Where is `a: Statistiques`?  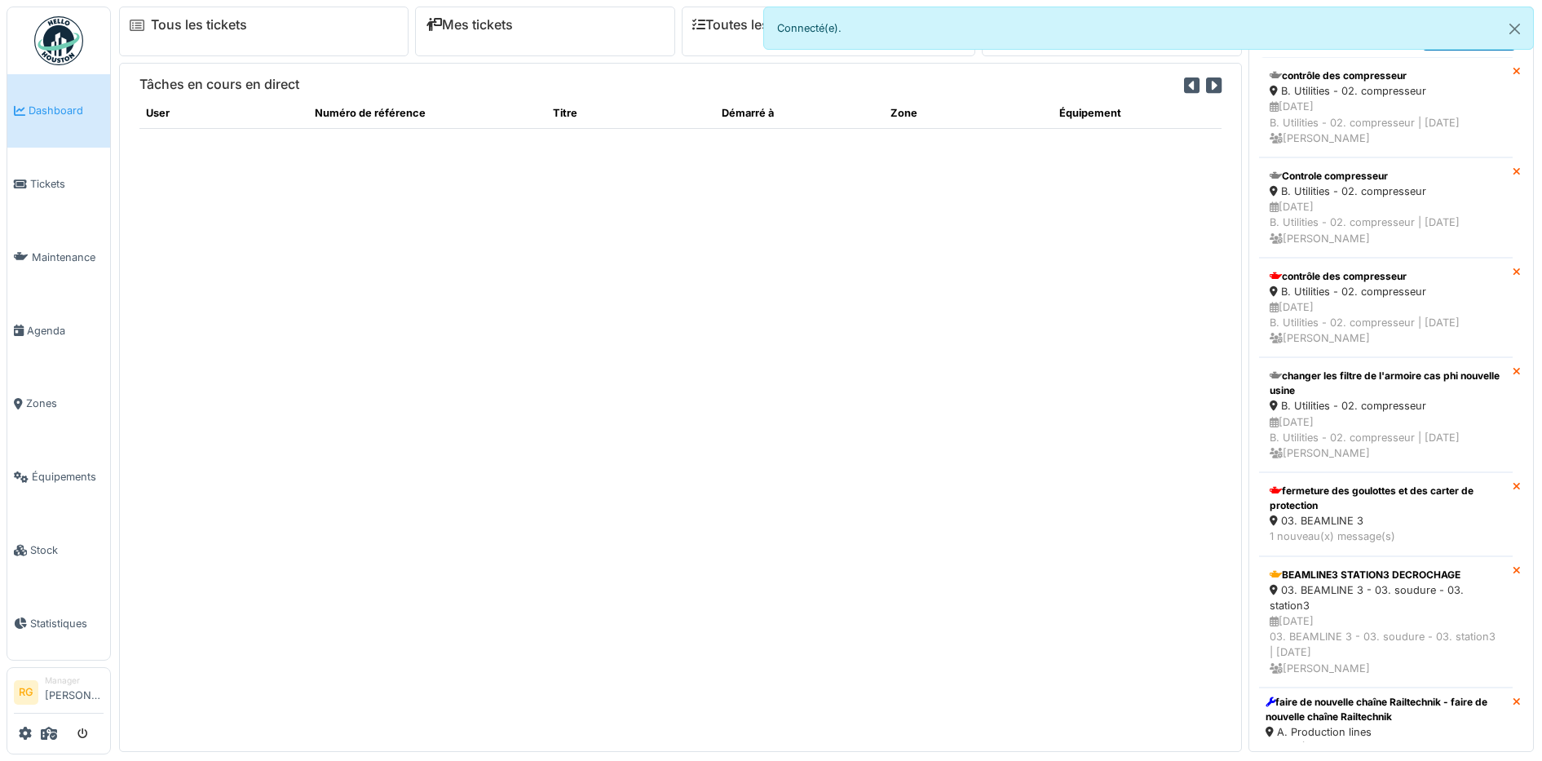
a: Statistiques is located at coordinates (59, 623).